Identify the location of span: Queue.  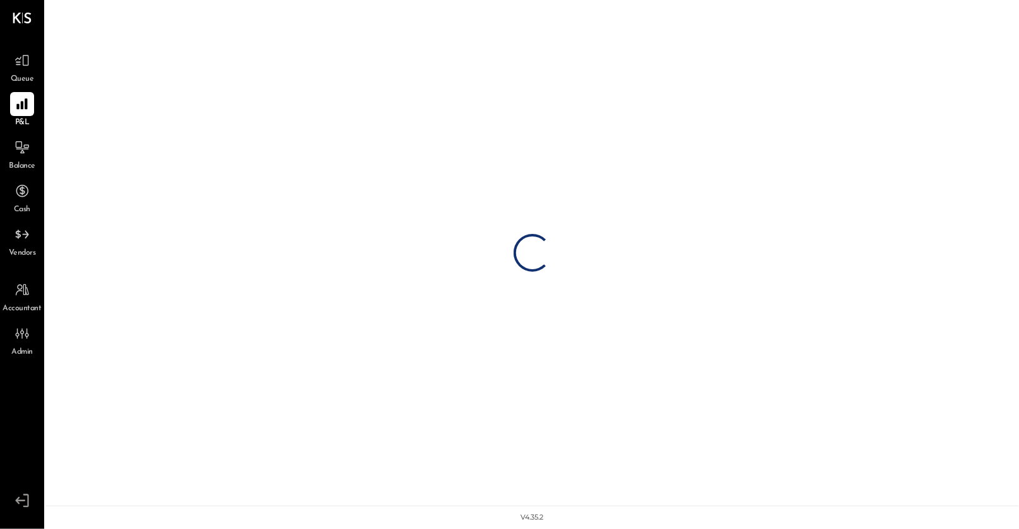
(22, 80).